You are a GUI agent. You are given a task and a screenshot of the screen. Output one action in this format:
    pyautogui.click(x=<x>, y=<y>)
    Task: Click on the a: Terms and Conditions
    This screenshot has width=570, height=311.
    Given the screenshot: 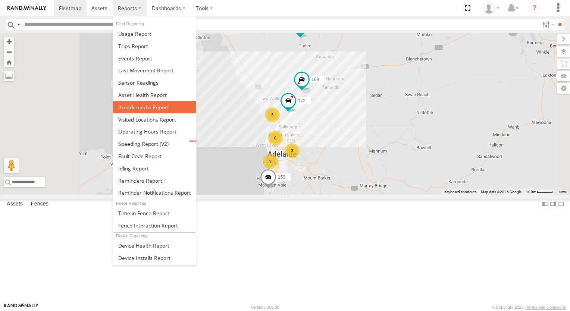 What is the action you would take?
    pyautogui.click(x=546, y=307)
    